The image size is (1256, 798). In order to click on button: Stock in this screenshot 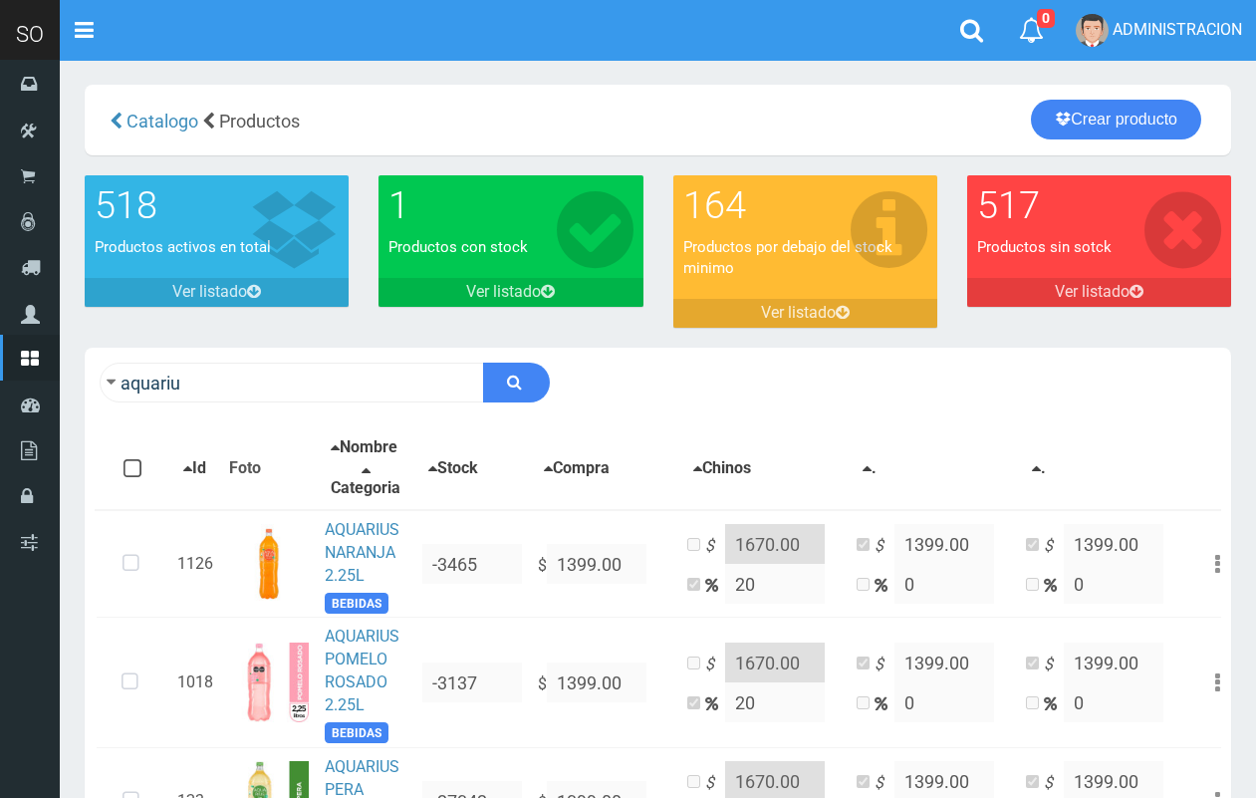, I will do `click(453, 468)`.